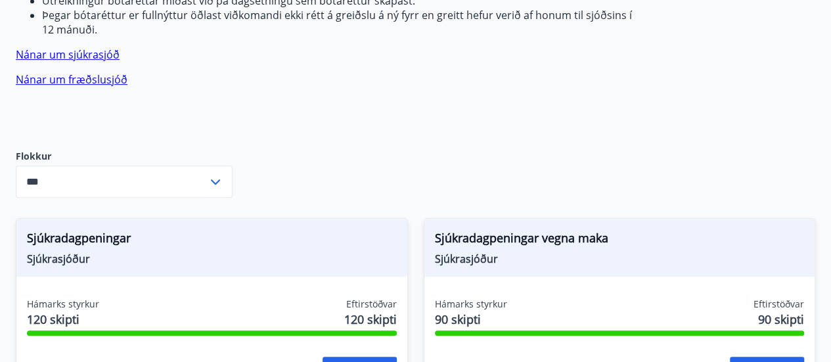 This screenshot has height=362, width=831. What do you see at coordinates (72, 79) in the screenshot?
I see `a: Nánar um fræðslusjóð` at bounding box center [72, 79].